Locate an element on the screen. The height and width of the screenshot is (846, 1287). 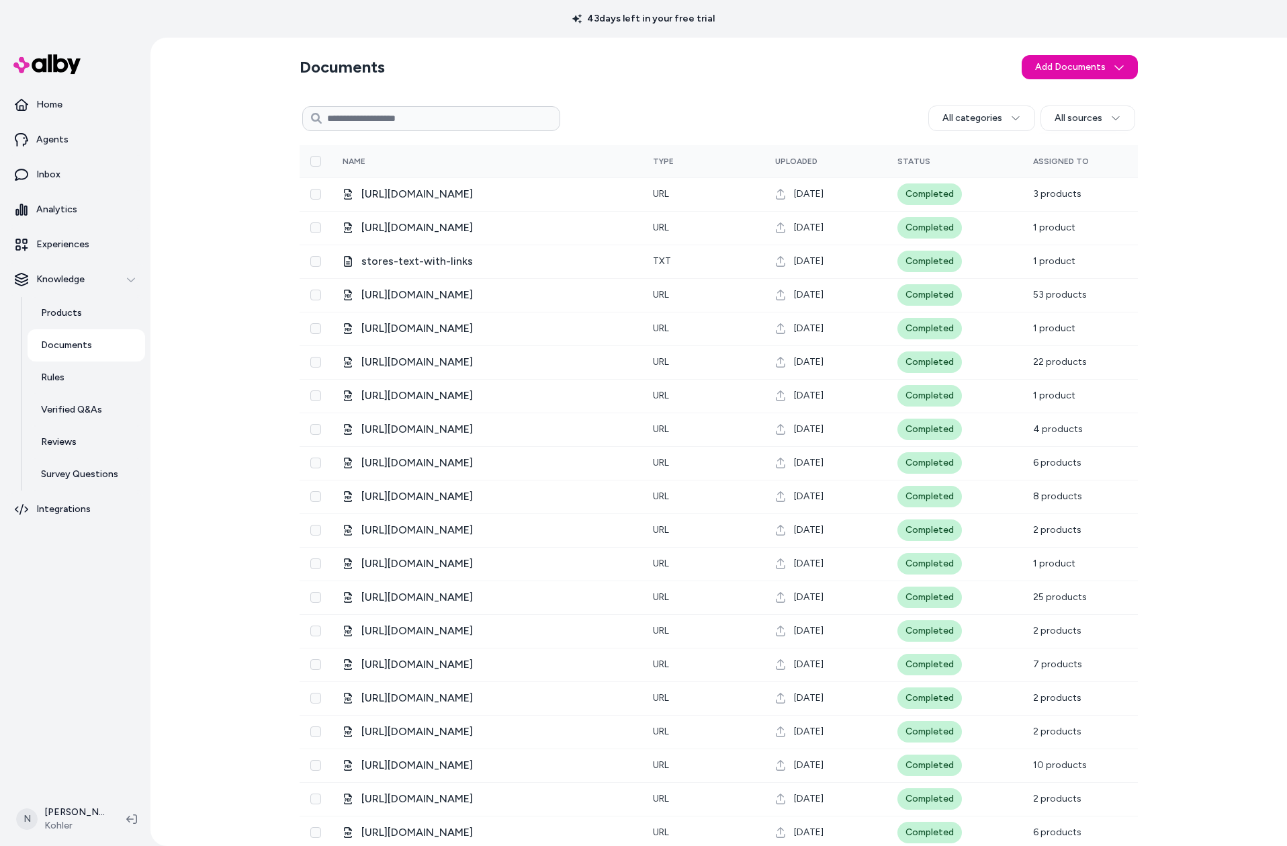
div: 1637599-2/.pdf is located at coordinates (487, 698).